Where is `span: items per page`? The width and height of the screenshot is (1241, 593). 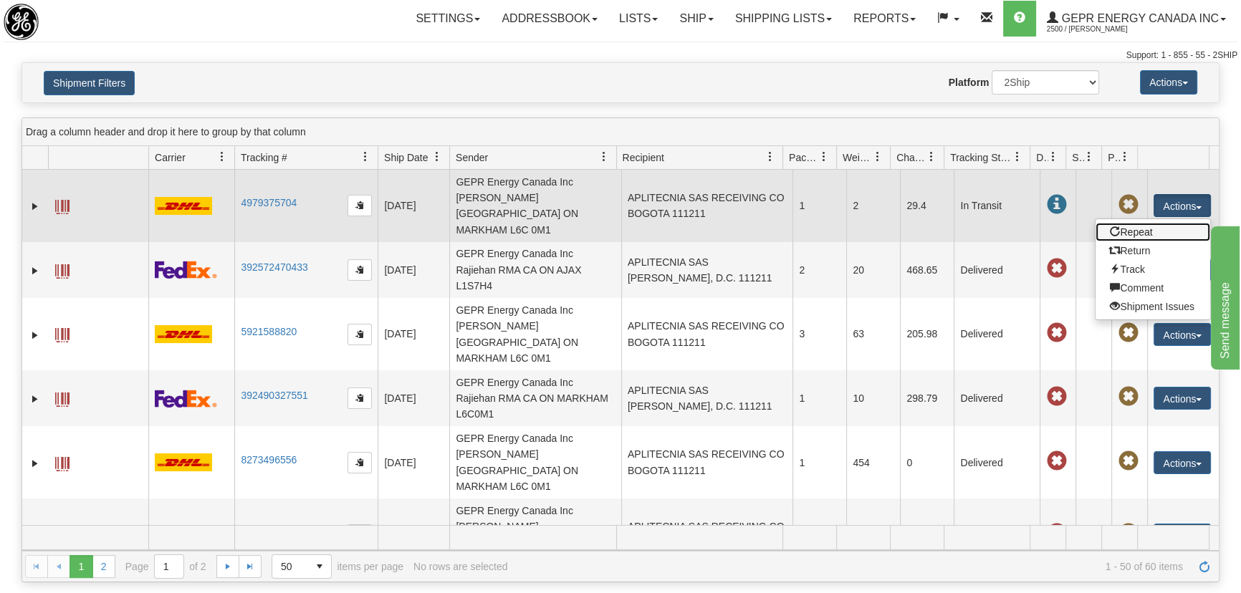
span: items per page is located at coordinates (338, 567).